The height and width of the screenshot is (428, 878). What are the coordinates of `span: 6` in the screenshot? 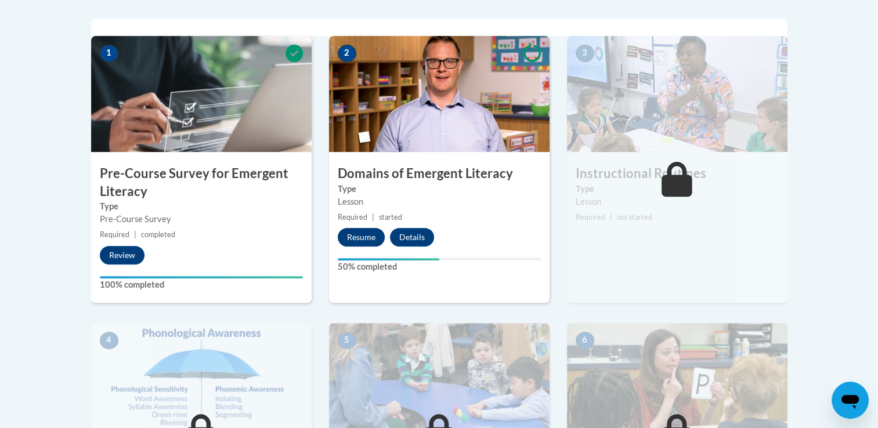 It's located at (585, 341).